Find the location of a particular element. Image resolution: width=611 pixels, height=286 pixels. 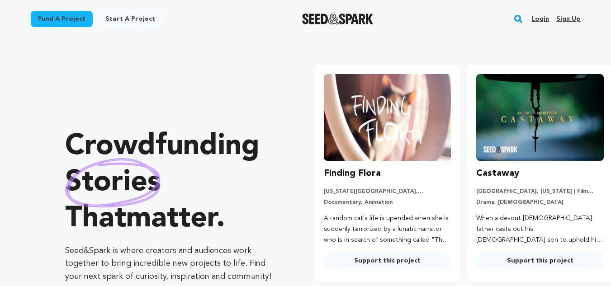

h3: Castaway is located at coordinates (498, 174).